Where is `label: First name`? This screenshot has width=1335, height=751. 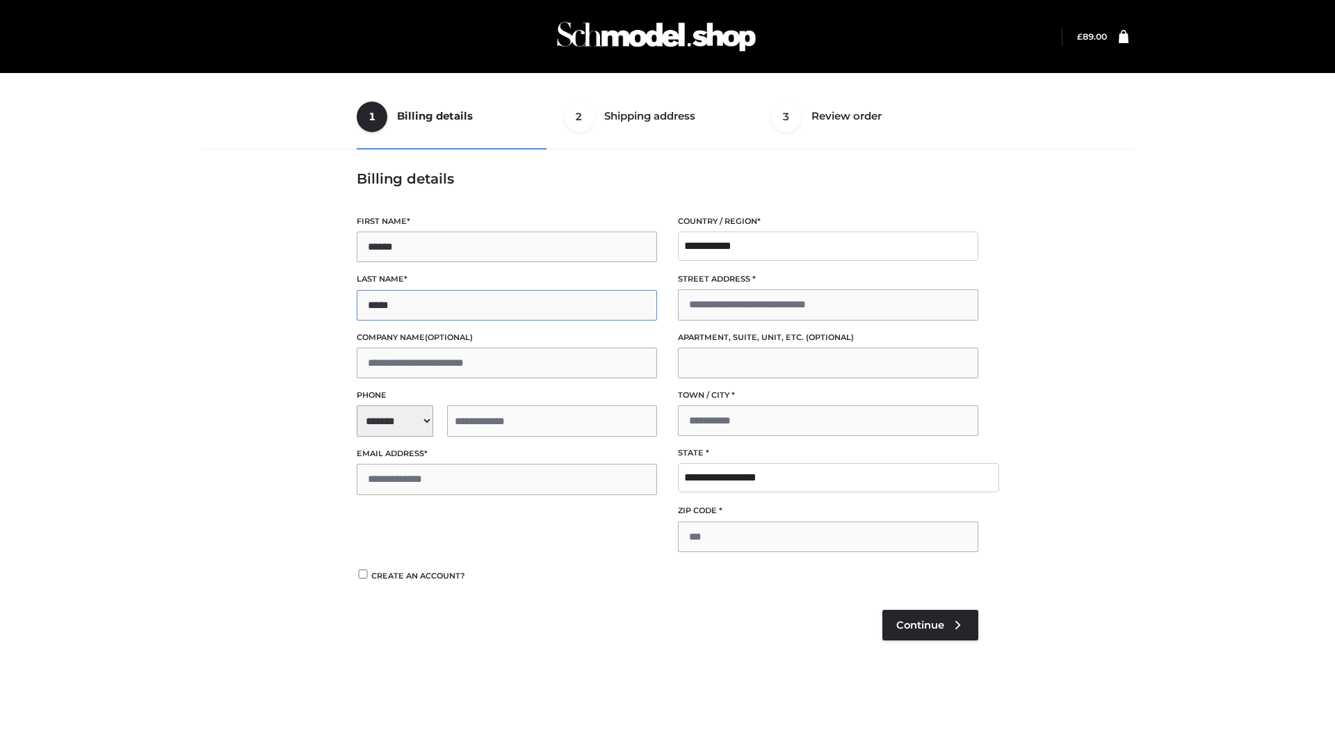
label: First name is located at coordinates (507, 221).